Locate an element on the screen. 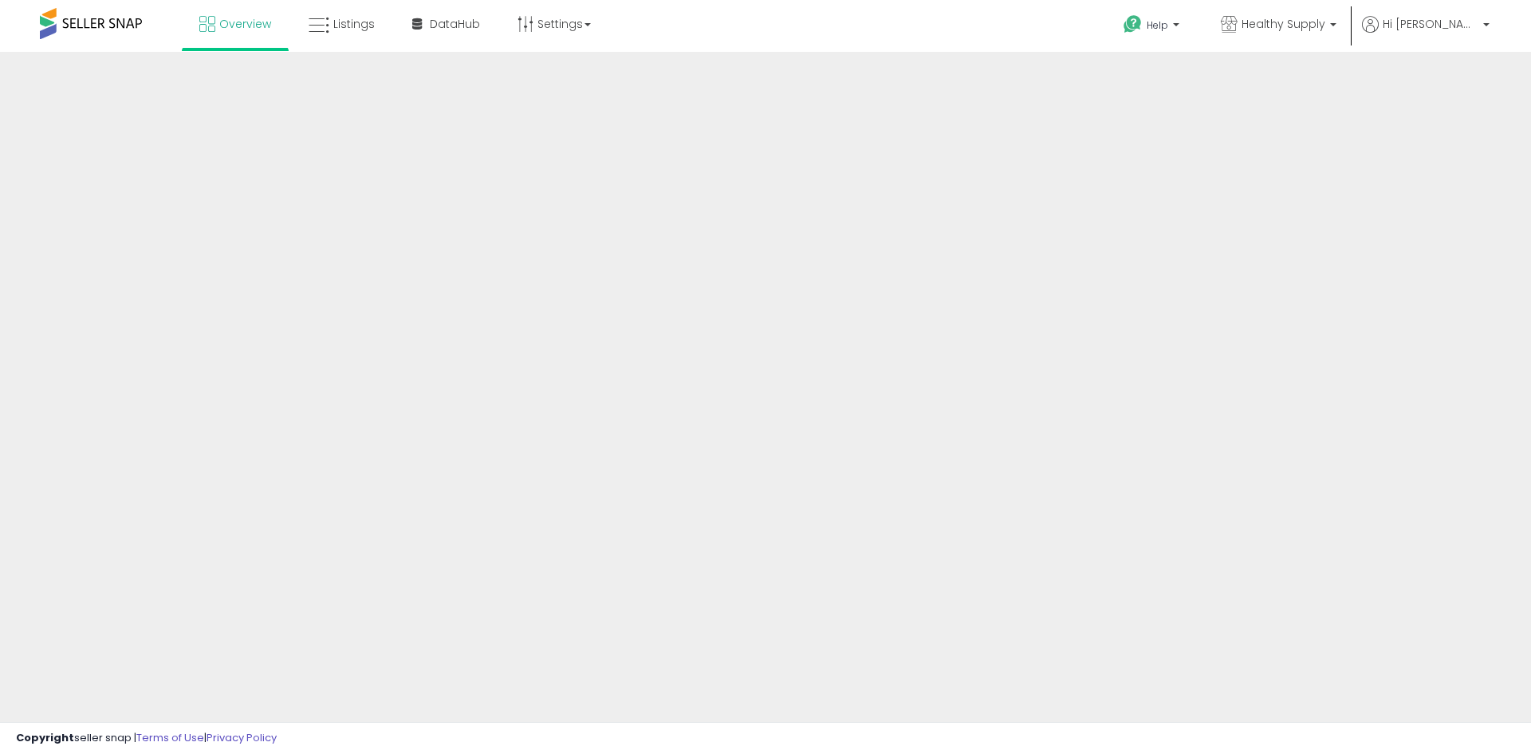  span: DataHub is located at coordinates (455, 24).